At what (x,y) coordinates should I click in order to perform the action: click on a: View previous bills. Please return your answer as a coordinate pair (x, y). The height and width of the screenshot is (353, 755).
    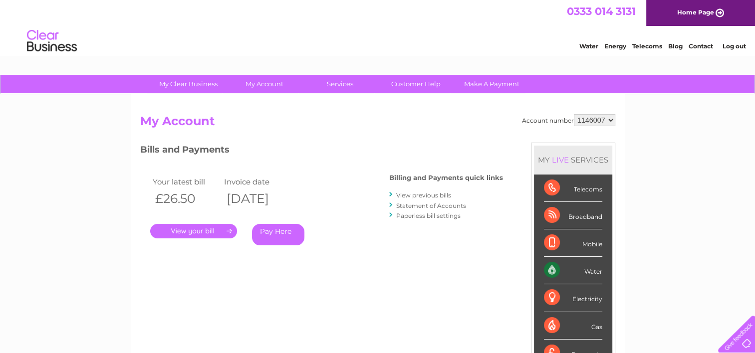
    Looking at the image, I should click on (424, 195).